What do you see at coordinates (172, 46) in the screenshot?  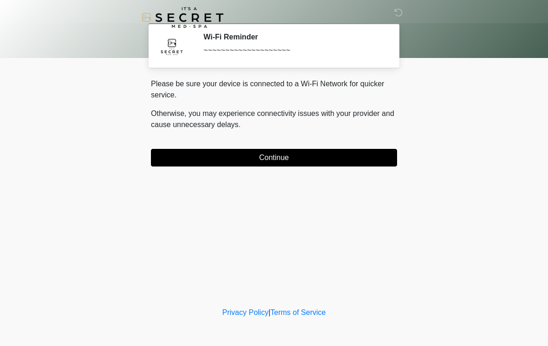 I see `img: Agent Avatar` at bounding box center [172, 46].